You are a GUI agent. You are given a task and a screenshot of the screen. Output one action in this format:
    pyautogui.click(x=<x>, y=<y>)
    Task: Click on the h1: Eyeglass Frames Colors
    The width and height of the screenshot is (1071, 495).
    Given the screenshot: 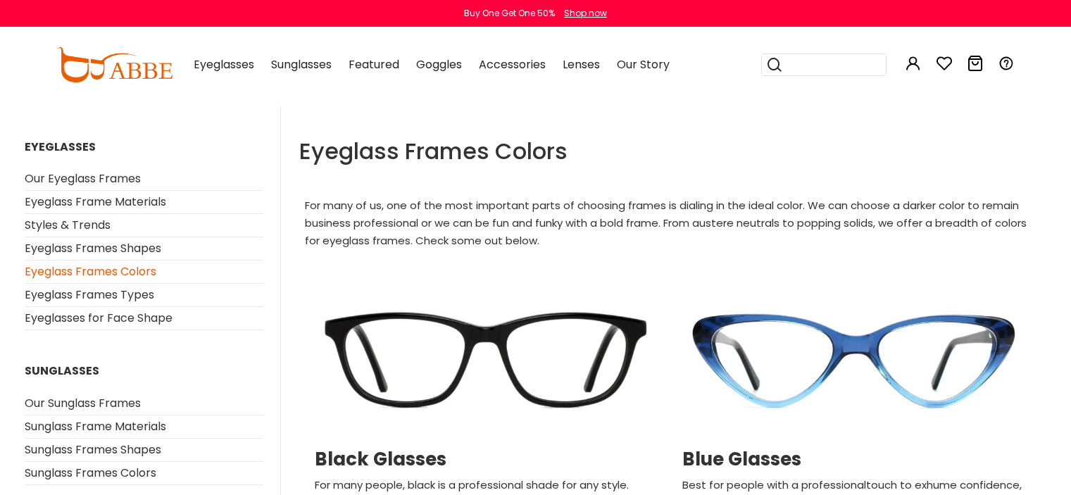 What is the action you would take?
    pyautogui.click(x=670, y=151)
    